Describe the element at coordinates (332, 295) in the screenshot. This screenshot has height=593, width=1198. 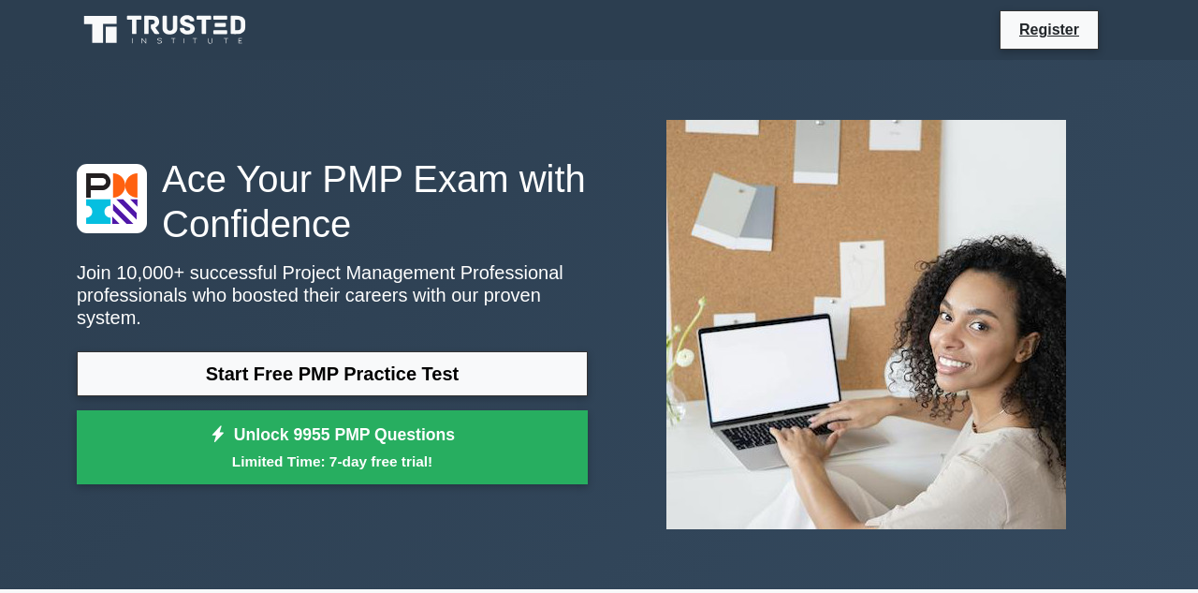
I see `p: Join 10,000+ successful Project Management Professional professionals who boosted their careers w...` at that location.